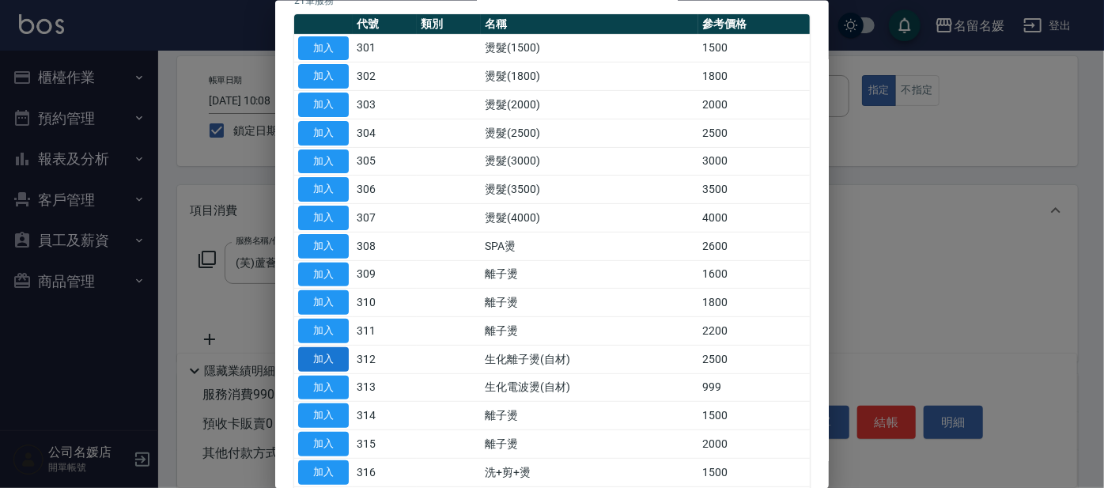 The width and height of the screenshot is (1104, 488). What do you see at coordinates (589, 472) in the screenshot?
I see `td: 洗+剪+燙` at bounding box center [589, 472].